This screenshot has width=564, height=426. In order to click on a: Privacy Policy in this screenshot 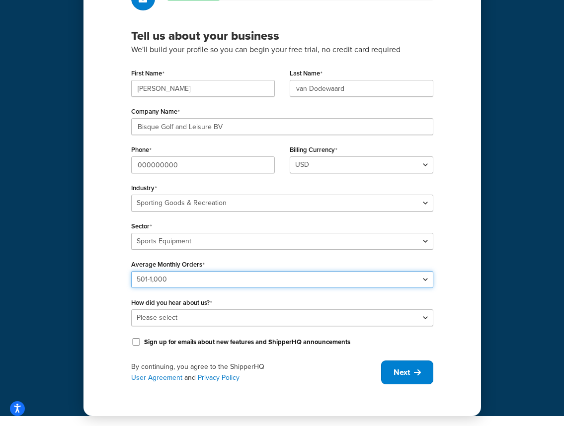, I will do `click(219, 378)`.